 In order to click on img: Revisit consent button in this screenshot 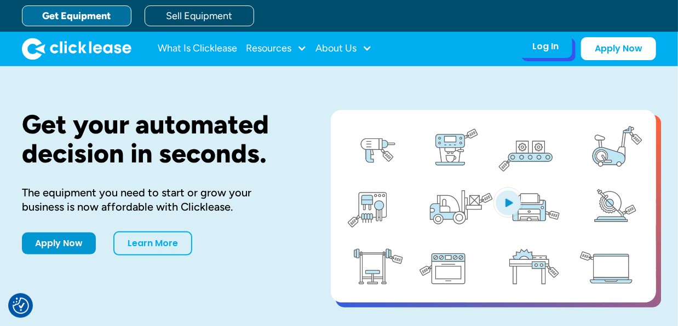, I will do `click(21, 306)`.